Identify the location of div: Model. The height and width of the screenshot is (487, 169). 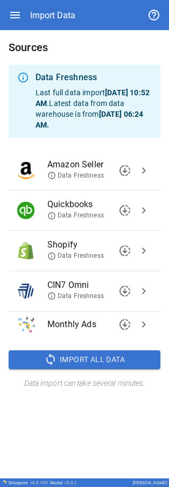
(64, 483).